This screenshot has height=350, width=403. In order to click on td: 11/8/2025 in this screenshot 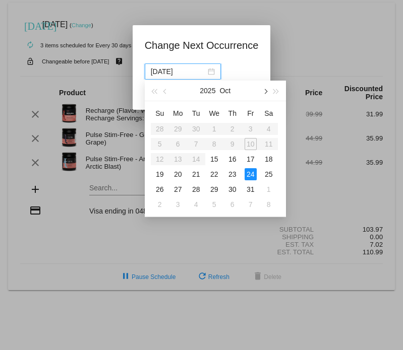, I will do `click(269, 205)`.